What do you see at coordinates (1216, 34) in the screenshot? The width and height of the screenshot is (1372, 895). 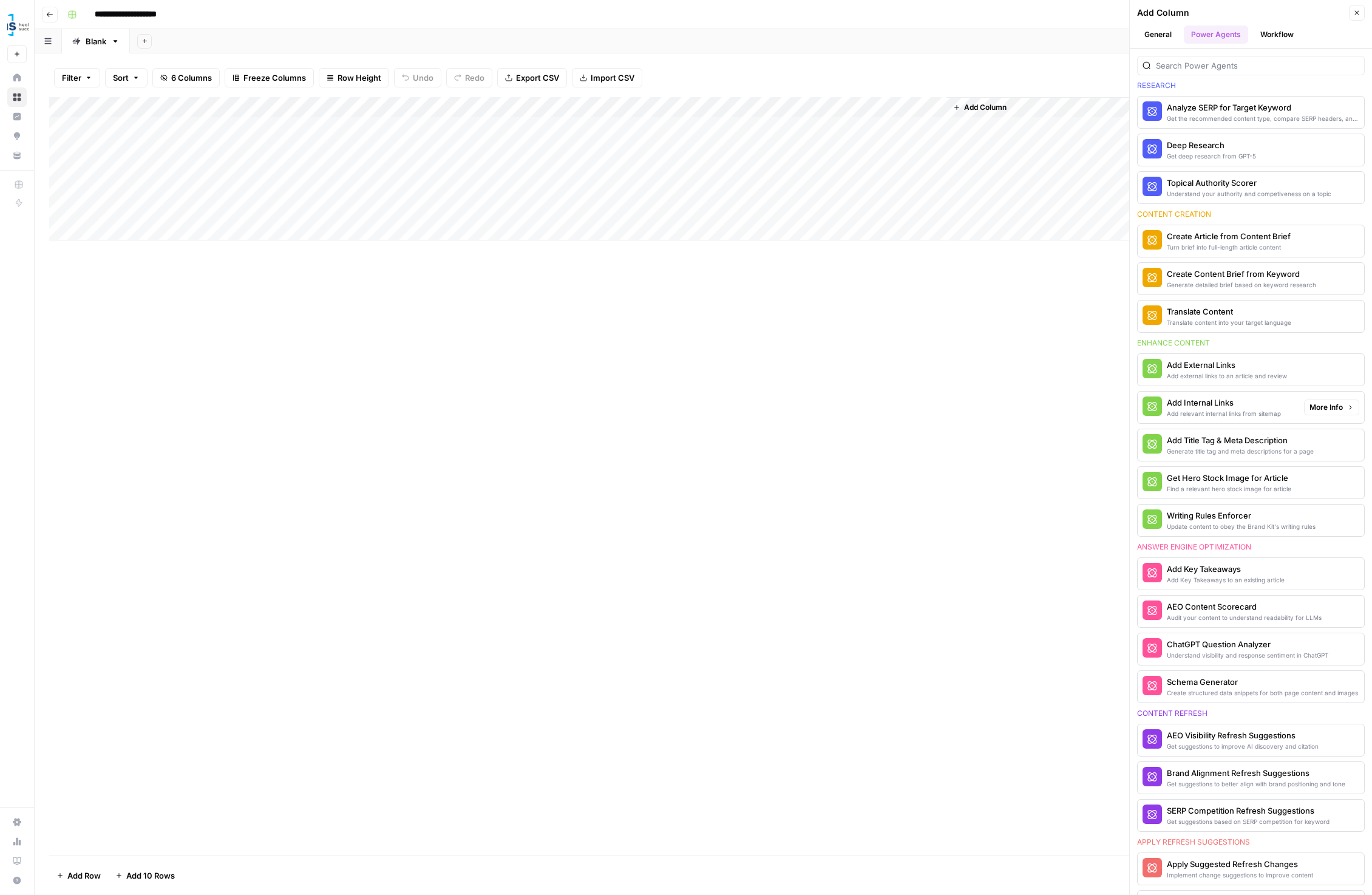 I see `button: Power Agents` at bounding box center [1216, 34].